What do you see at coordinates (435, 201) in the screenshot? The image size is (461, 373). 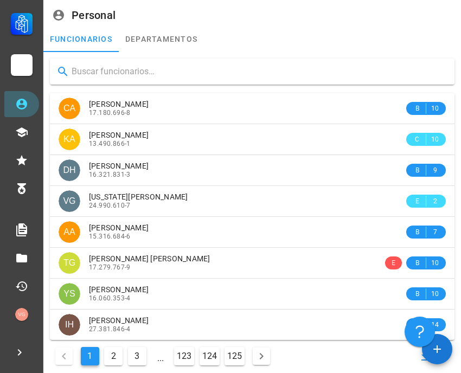 I see `span: 2` at bounding box center [435, 201].